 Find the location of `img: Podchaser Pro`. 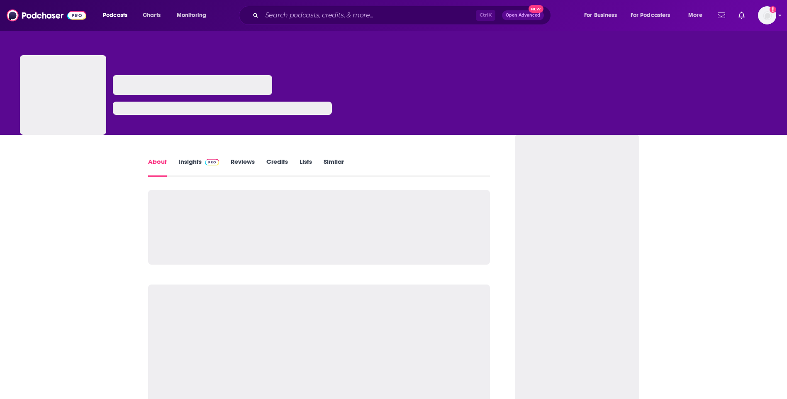

img: Podchaser Pro is located at coordinates (212, 162).